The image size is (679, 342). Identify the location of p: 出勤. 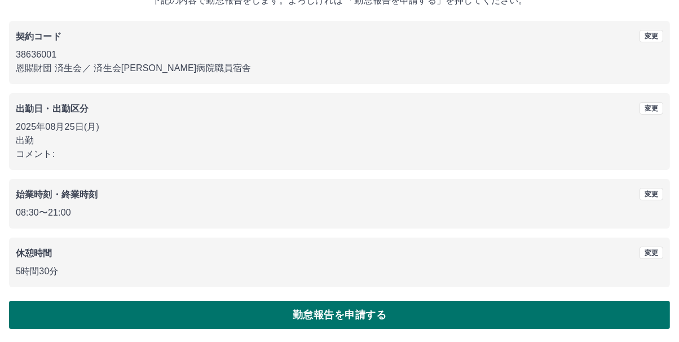
(339, 140).